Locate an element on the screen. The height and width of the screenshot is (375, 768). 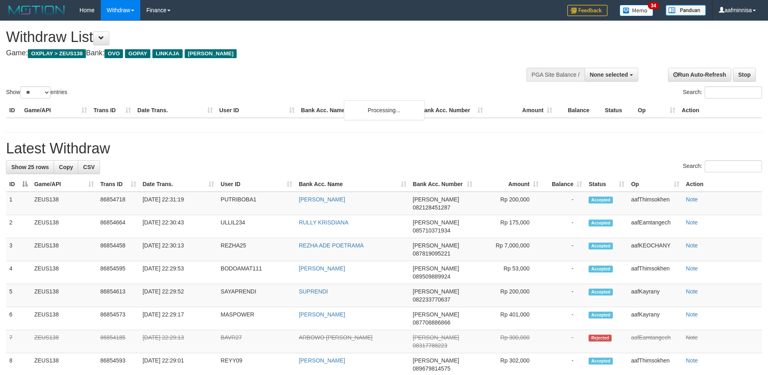
select: Showentries is located at coordinates (35, 92).